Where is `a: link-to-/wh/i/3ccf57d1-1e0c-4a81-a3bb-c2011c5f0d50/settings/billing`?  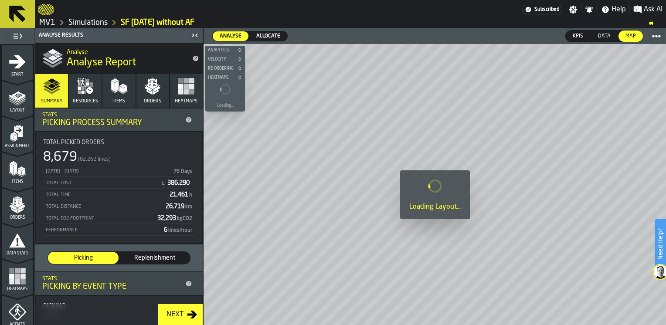
a: link-to-/wh/i/3ccf57d1-1e0c-4a81-a3bb-c2011c5f0d50/settings/billing is located at coordinates (542, 10).